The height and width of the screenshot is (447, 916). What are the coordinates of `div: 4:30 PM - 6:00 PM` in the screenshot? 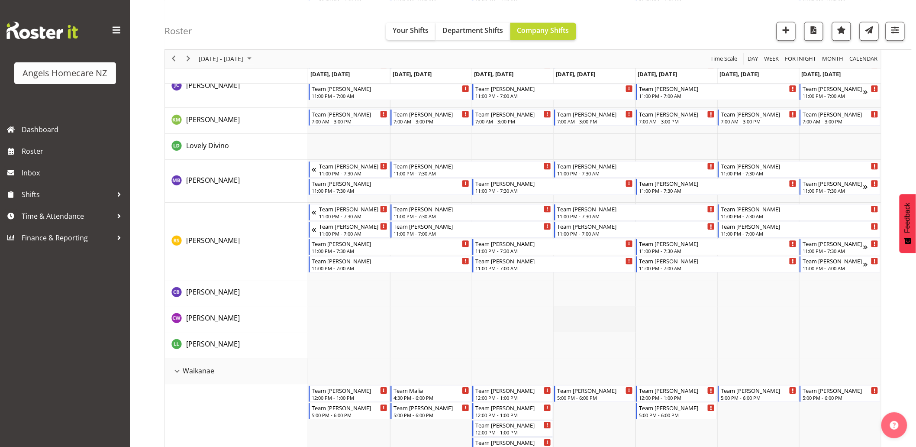 It's located at (431, 397).